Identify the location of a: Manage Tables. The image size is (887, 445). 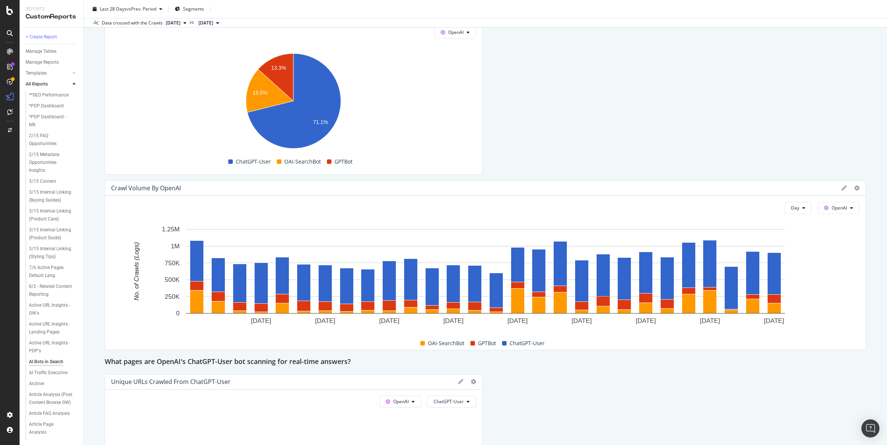
(52, 51).